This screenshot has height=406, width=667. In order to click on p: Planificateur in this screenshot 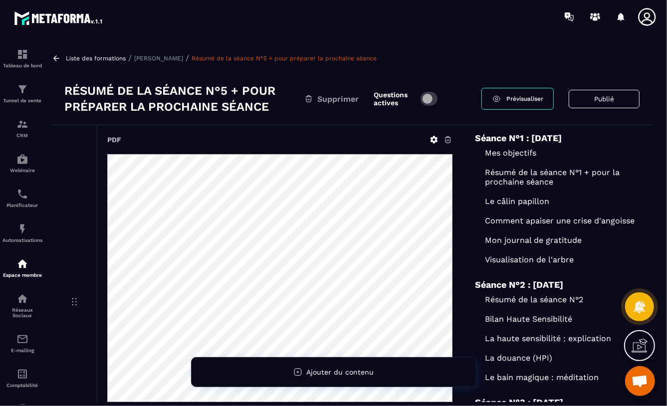, I will do `click(22, 205)`.